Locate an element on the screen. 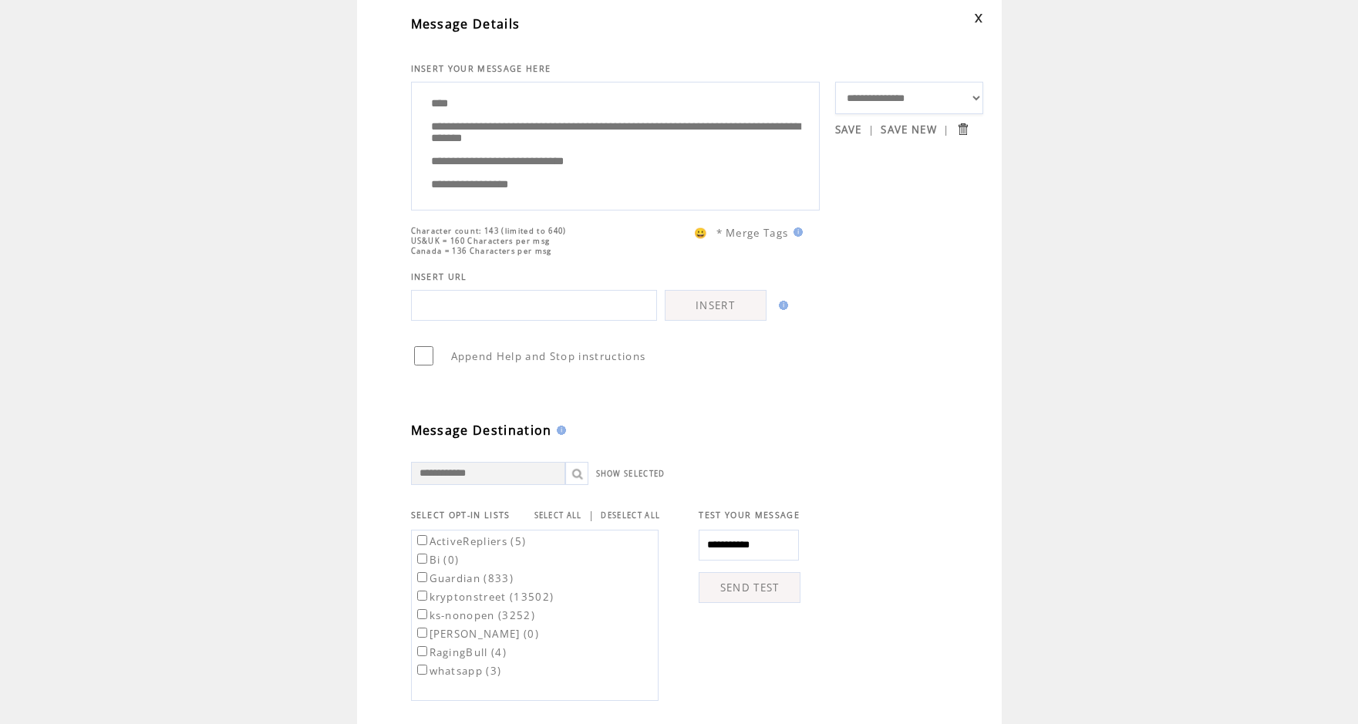 This screenshot has width=1358, height=724. a: SEND TEST is located at coordinates (749, 587).